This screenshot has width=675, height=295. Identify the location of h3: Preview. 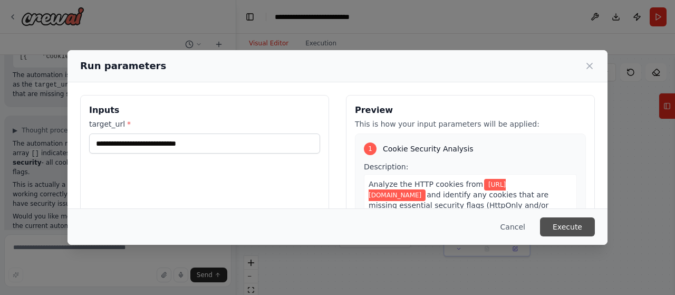
(470, 110).